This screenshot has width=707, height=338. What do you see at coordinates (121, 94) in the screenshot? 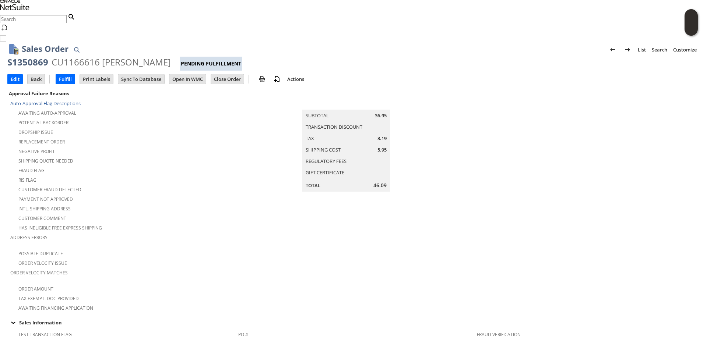
I see `div: Approval Failure Reasons` at bounding box center [121, 94].